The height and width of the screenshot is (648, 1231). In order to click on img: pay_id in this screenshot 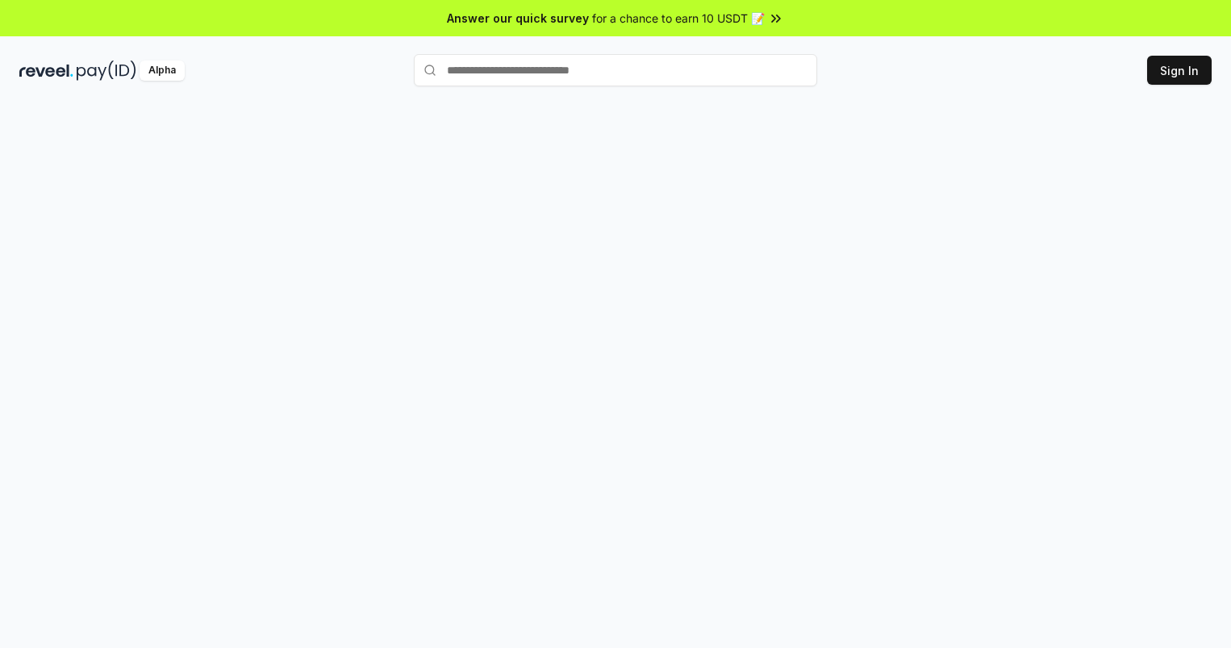, I will do `click(106, 70)`.